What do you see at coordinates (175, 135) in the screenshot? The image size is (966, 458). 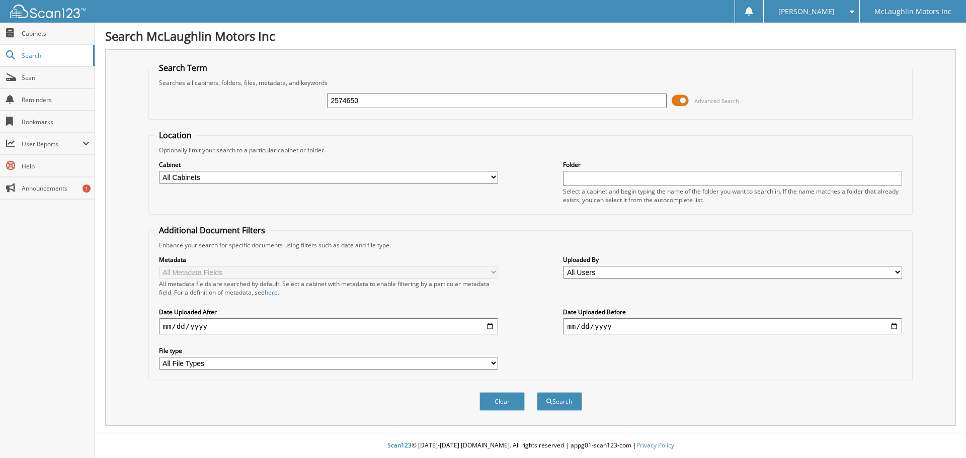 I see `legend: Location` at bounding box center [175, 135].